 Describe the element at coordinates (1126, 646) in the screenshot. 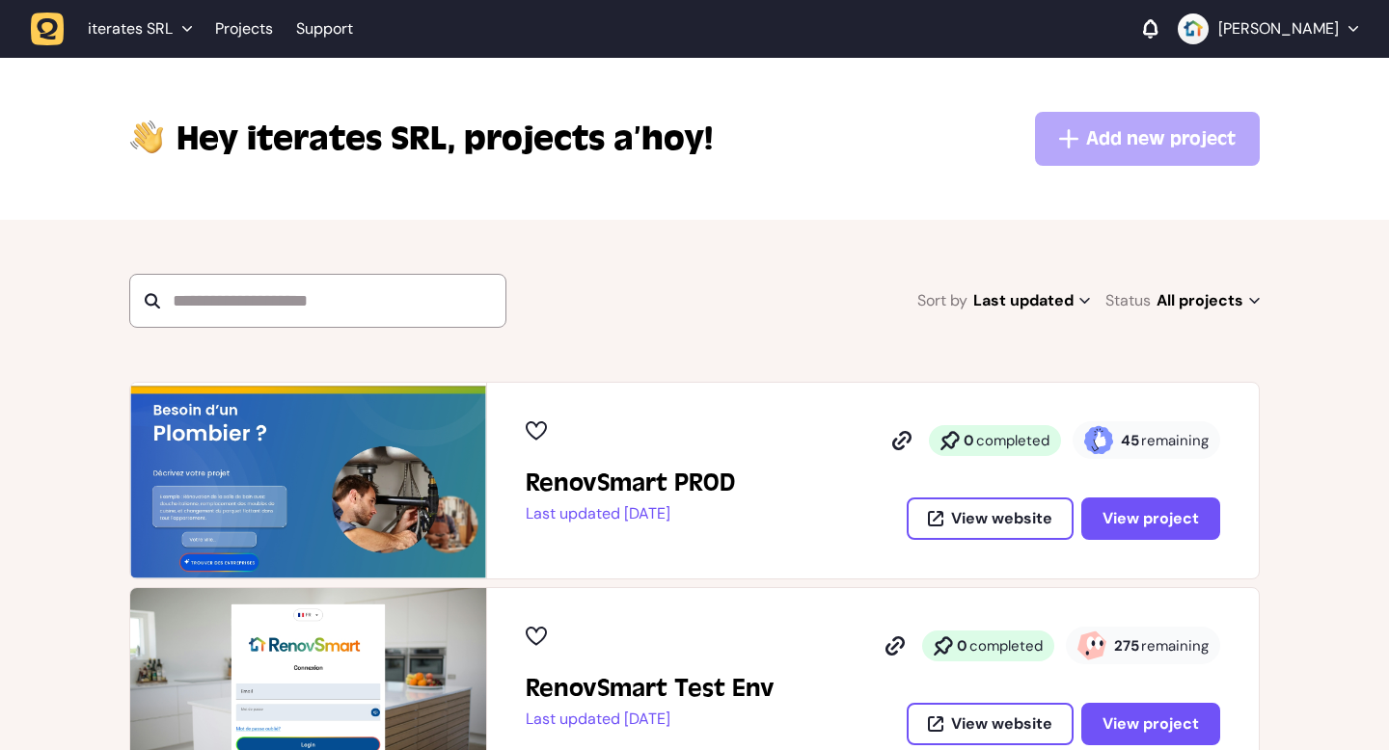

I see `strong: 275` at that location.